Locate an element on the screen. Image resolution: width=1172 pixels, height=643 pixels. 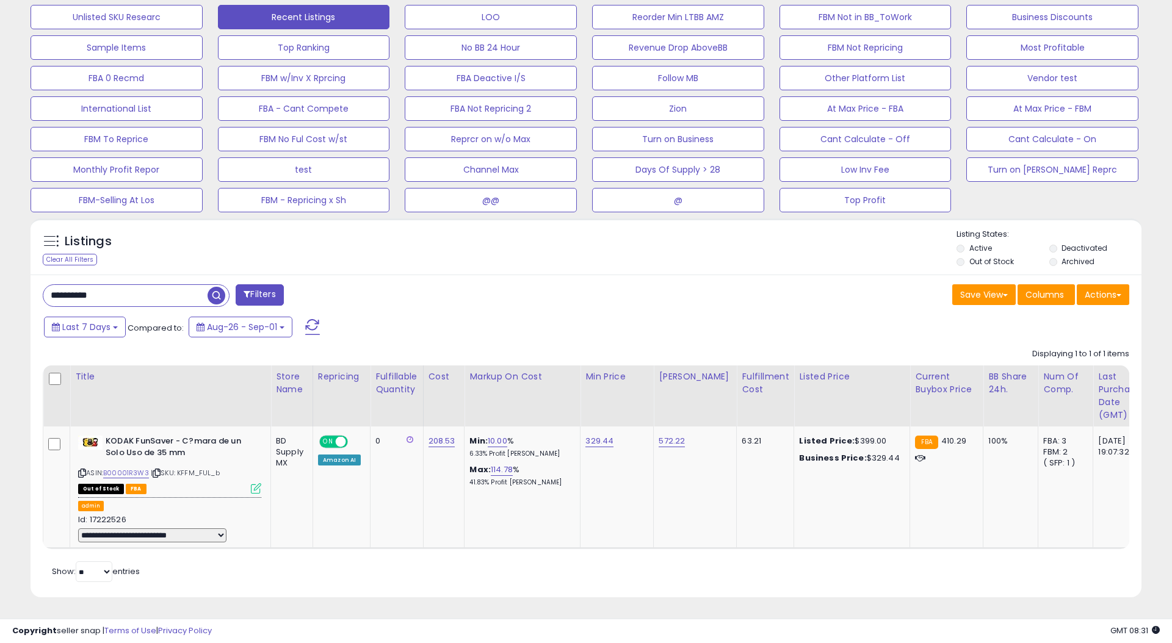
button: FBM-Selling At Los is located at coordinates (117, 200).